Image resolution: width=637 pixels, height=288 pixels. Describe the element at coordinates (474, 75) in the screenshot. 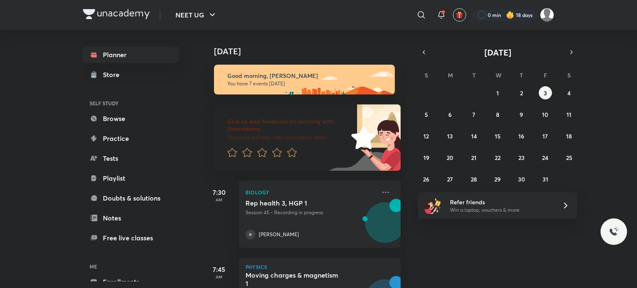

I see `abbr: Tuesday` at that location.